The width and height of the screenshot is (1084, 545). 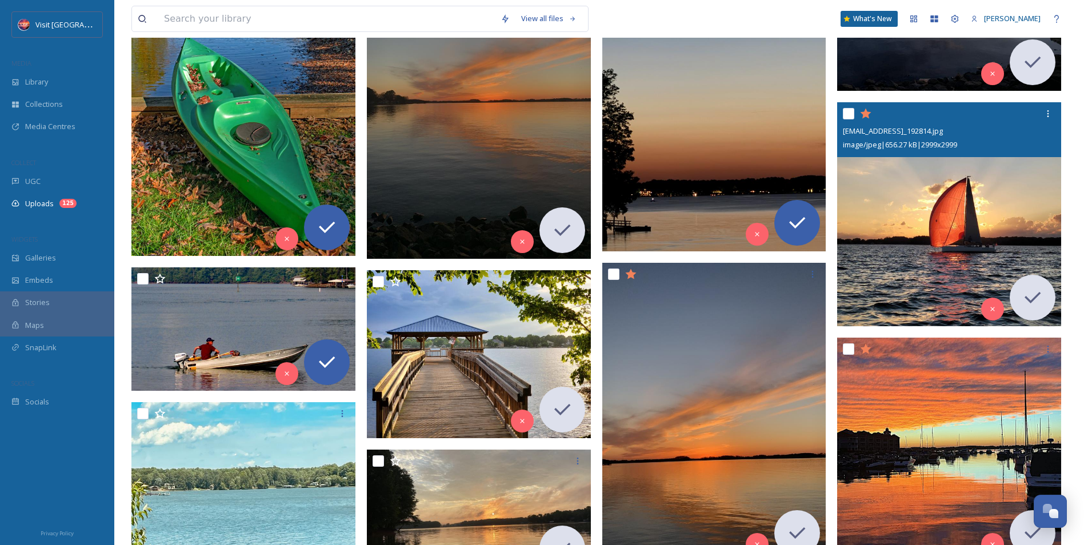 I want to click on input: Search your library, so click(x=326, y=19).